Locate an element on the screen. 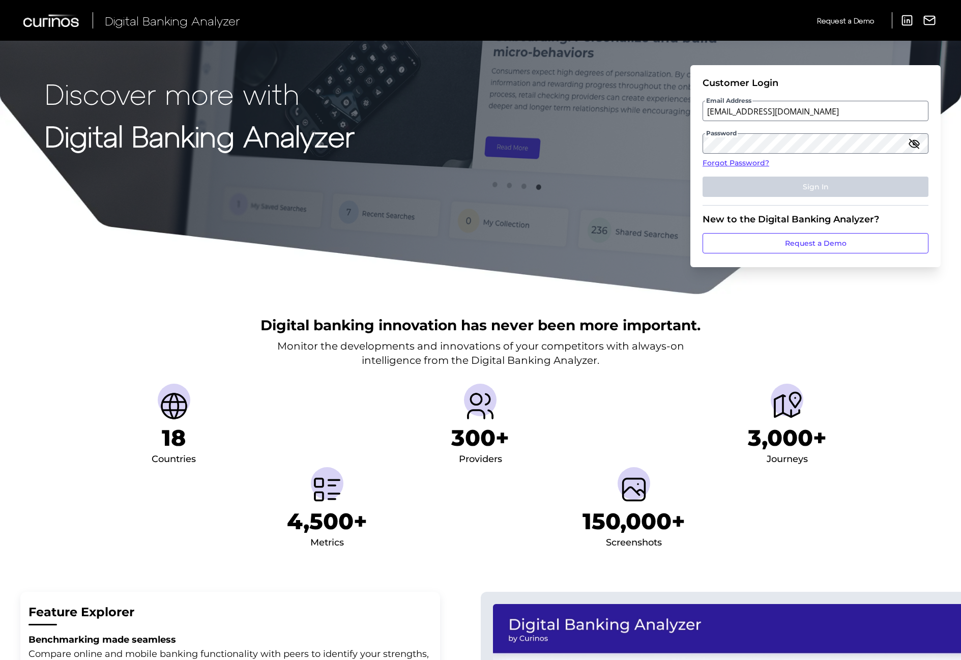 The height and width of the screenshot is (660, 961). div: Screenshots is located at coordinates (634, 543).